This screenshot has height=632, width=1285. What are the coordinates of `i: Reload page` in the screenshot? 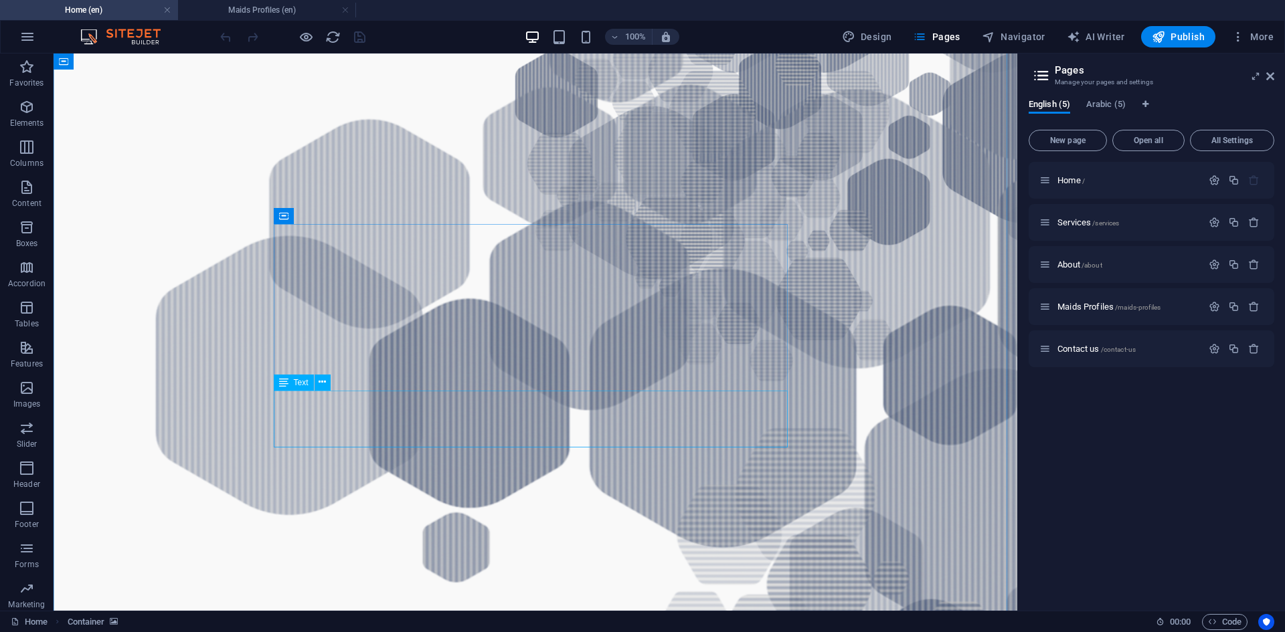 It's located at (333, 37).